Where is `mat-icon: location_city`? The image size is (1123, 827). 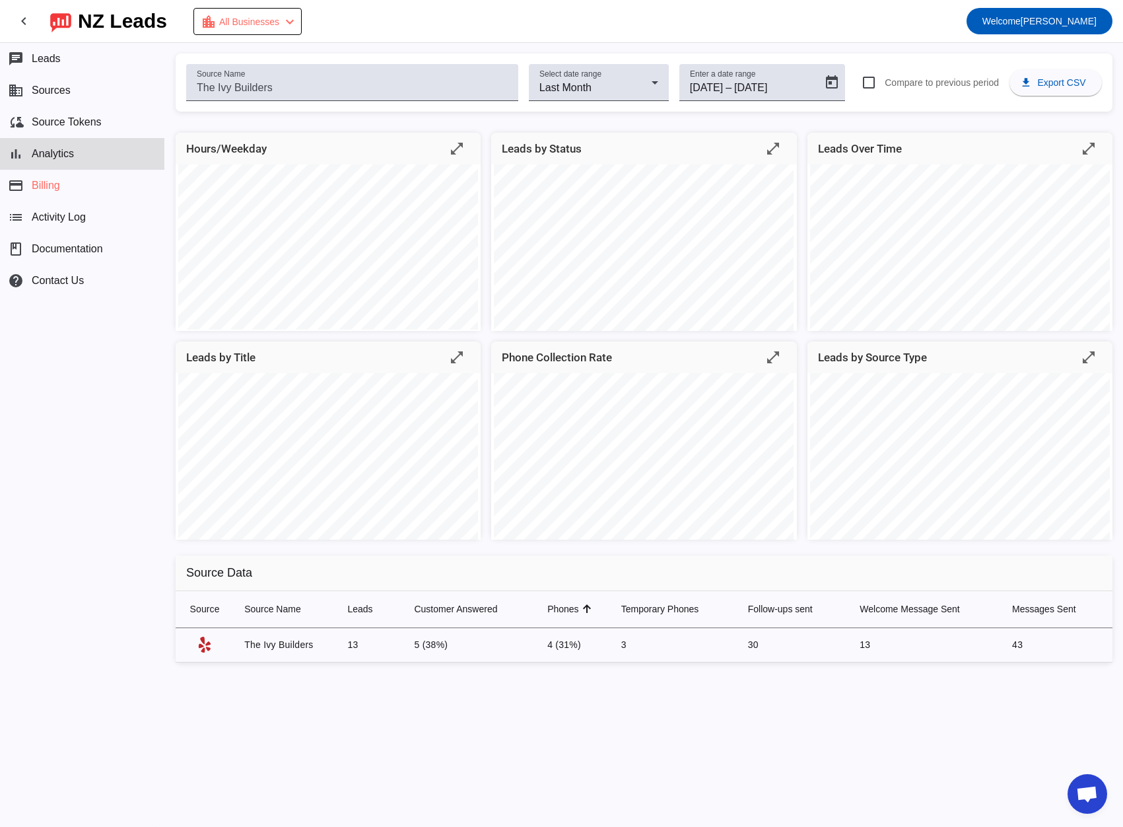
mat-icon: location_city is located at coordinates (209, 22).